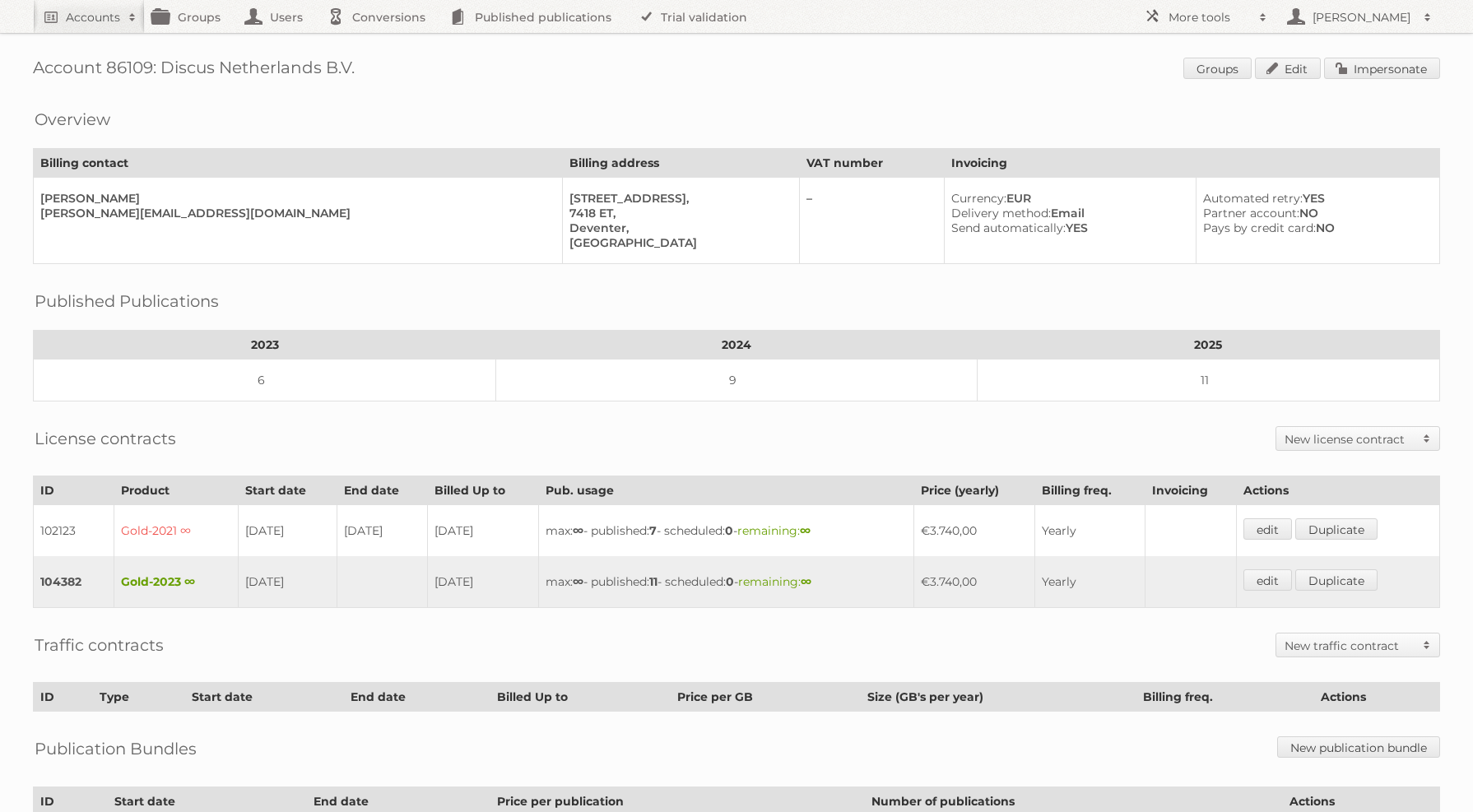 Image resolution: width=1473 pixels, height=812 pixels. What do you see at coordinates (176, 530) in the screenshot?
I see `td: Gold-2021 ∞` at bounding box center [176, 530].